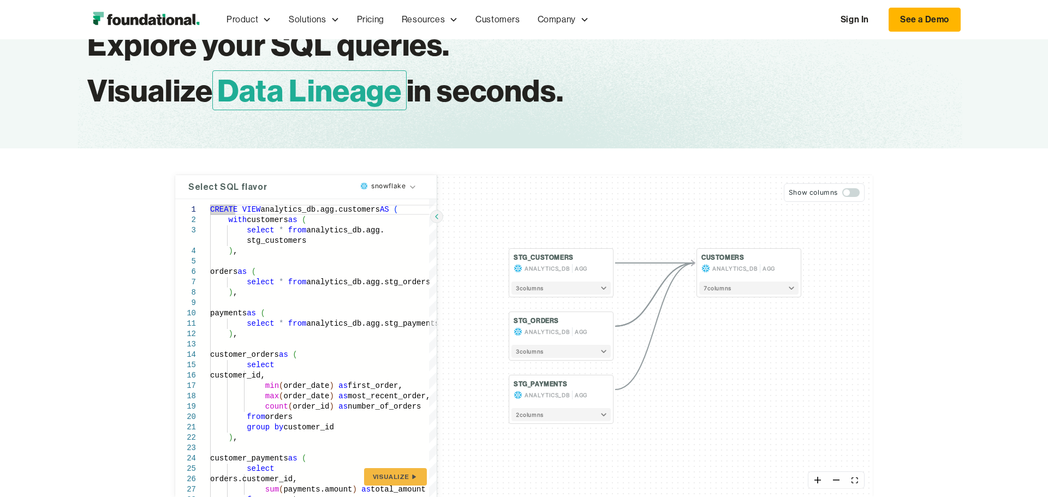 Image resolution: width=1048 pixels, height=497 pixels. I want to click on button: Show columns, so click(825, 193).